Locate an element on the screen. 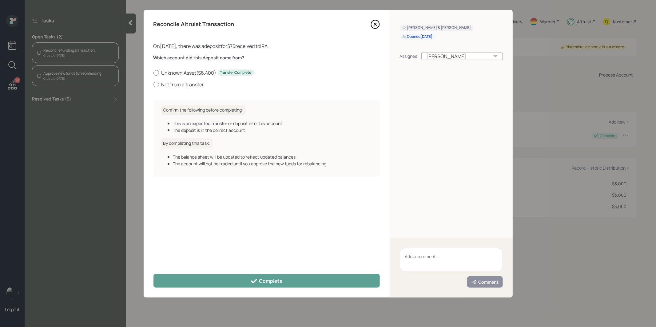 The height and width of the screenshot is (327, 656). h6: By completing this task: is located at coordinates (187, 143).